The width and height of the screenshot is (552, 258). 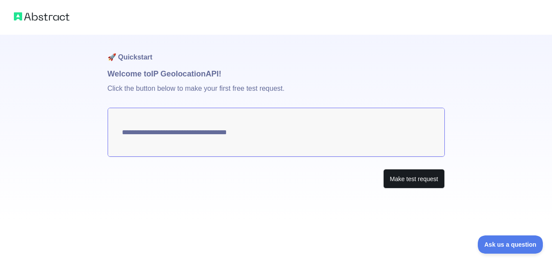 What do you see at coordinates (276, 51) in the screenshot?
I see `h1: 🚀 Quickstart` at bounding box center [276, 51].